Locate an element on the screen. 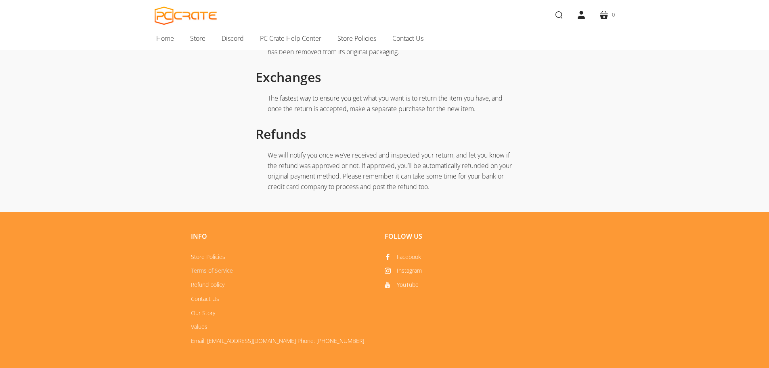  span: Refunds is located at coordinates (281, 134).